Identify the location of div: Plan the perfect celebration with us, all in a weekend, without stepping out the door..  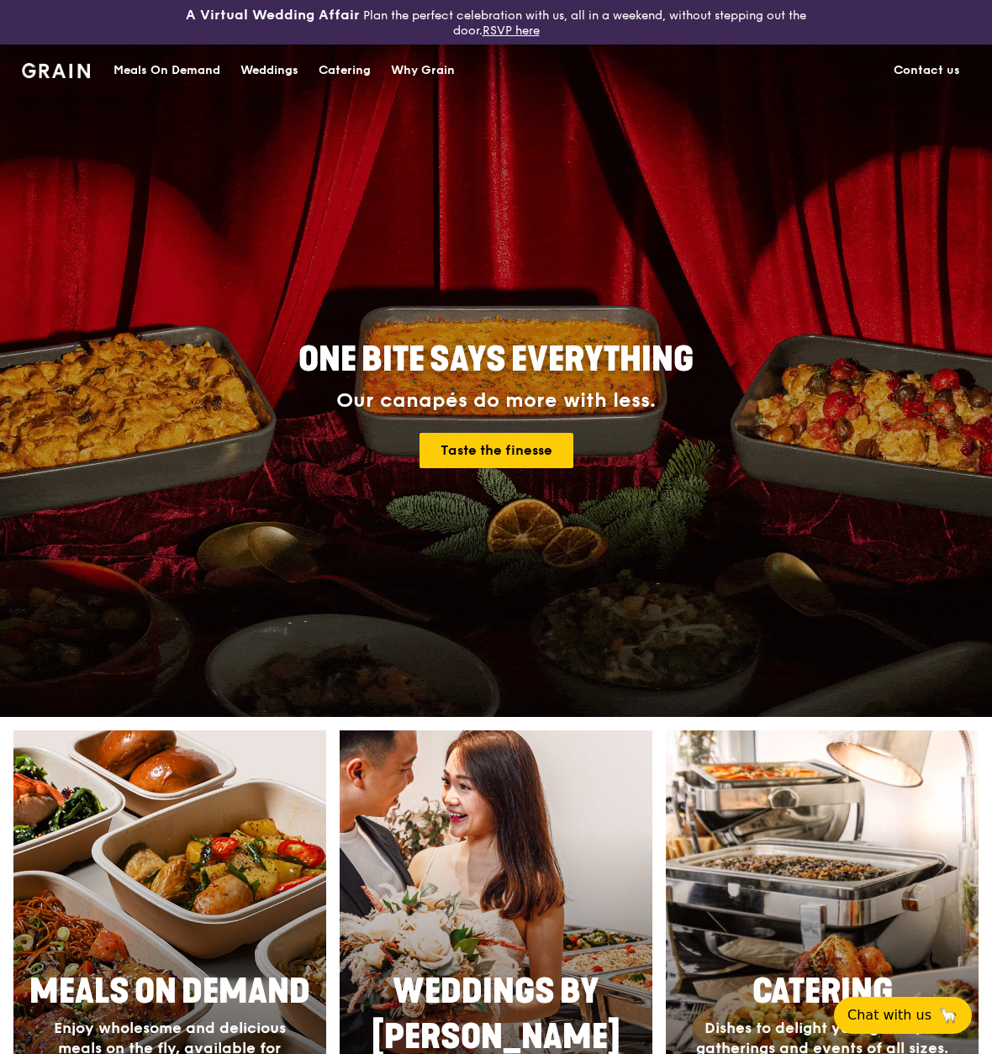
(496, 22).